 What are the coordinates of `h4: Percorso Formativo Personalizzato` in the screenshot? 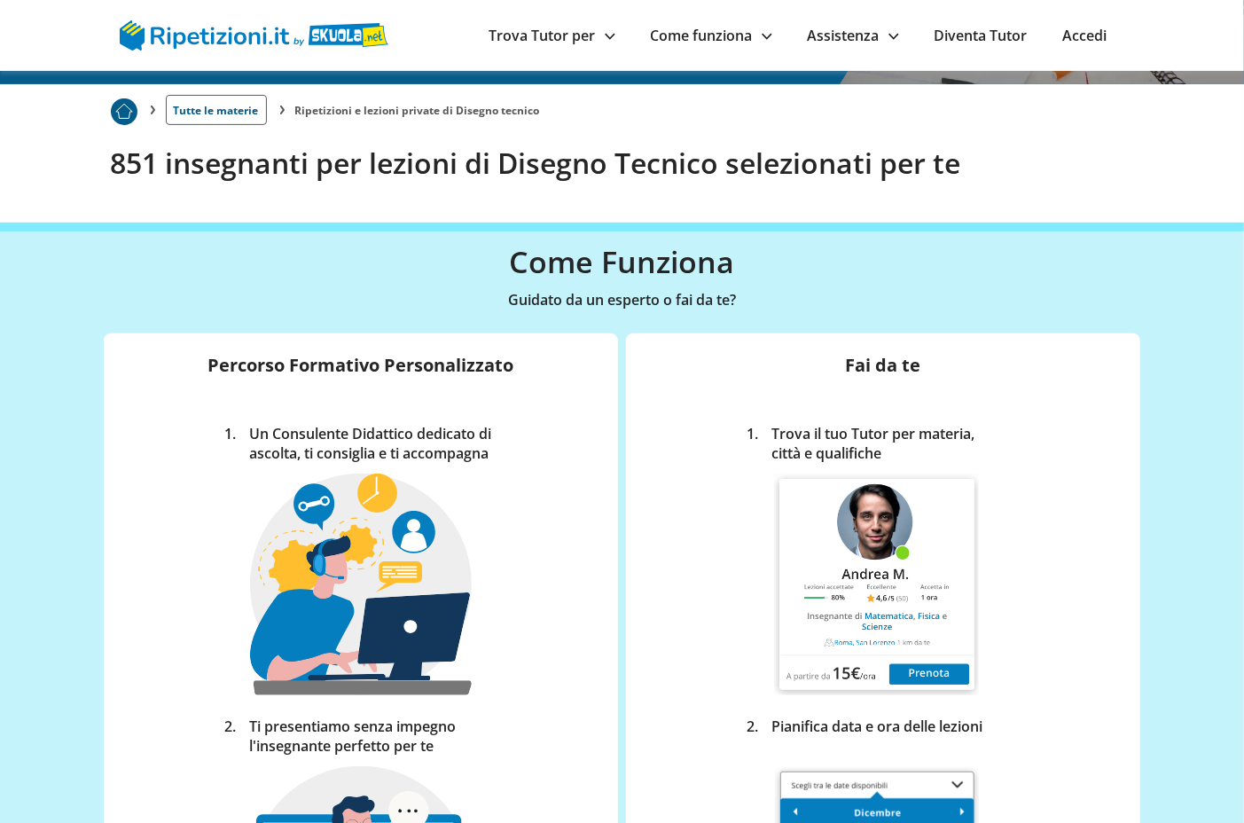 It's located at (361, 379).